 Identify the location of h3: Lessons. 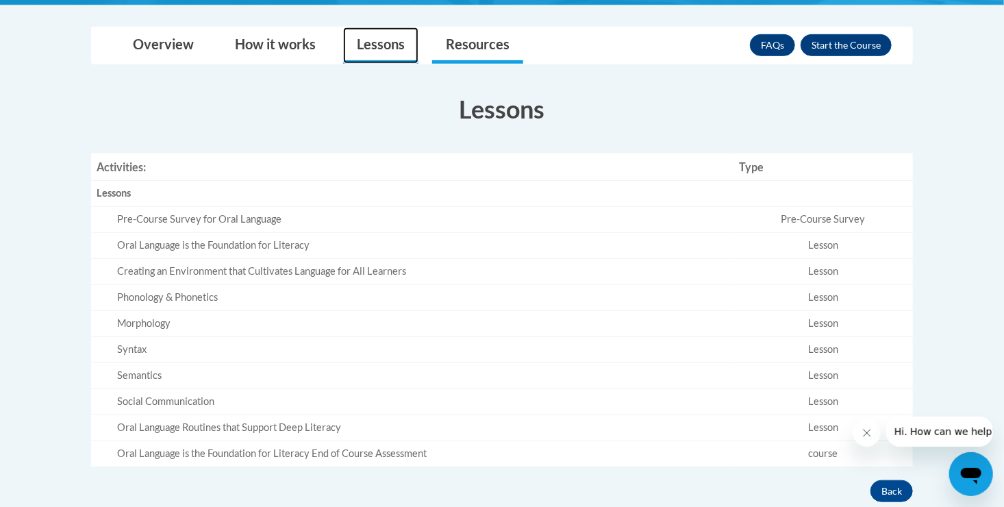
(502, 109).